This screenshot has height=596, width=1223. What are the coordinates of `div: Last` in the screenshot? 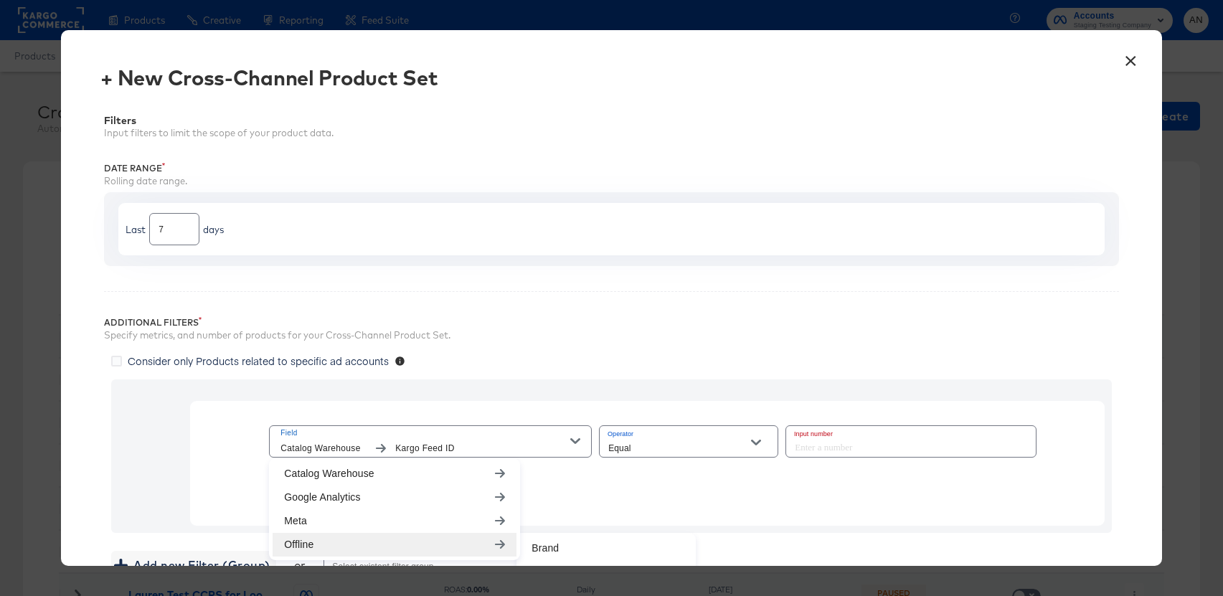 It's located at (136, 230).